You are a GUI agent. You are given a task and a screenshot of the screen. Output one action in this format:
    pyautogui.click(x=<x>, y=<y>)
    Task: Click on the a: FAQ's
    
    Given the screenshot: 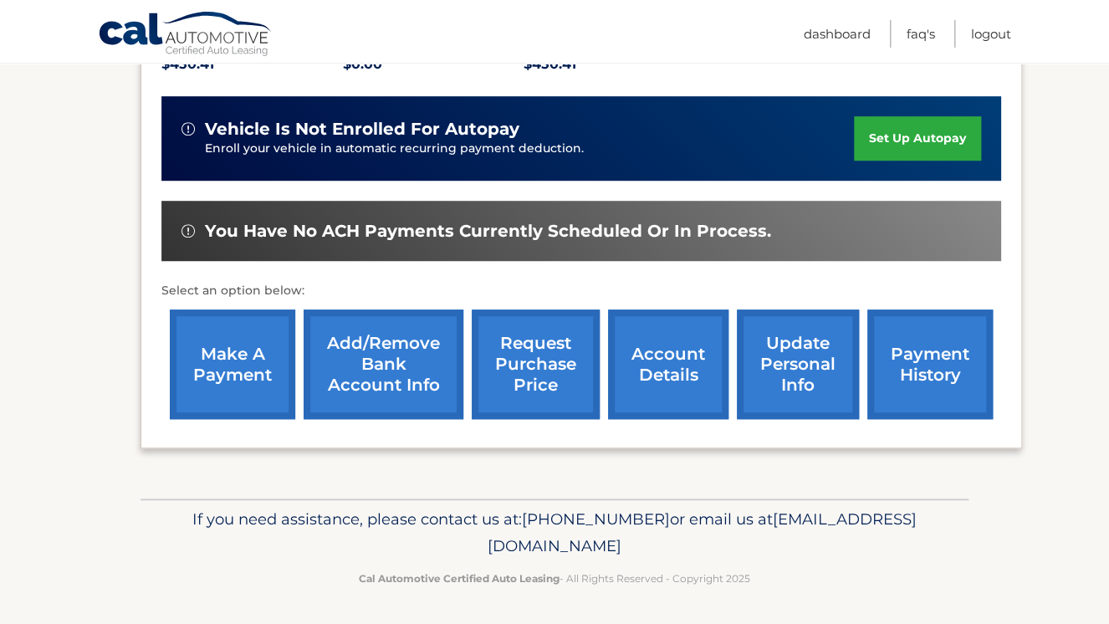 What is the action you would take?
    pyautogui.click(x=921, y=33)
    